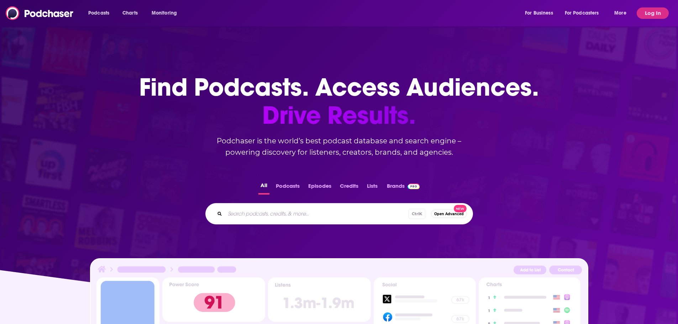 The height and width of the screenshot is (324, 678). What do you see at coordinates (653, 13) in the screenshot?
I see `button: Log In` at bounding box center [653, 13].